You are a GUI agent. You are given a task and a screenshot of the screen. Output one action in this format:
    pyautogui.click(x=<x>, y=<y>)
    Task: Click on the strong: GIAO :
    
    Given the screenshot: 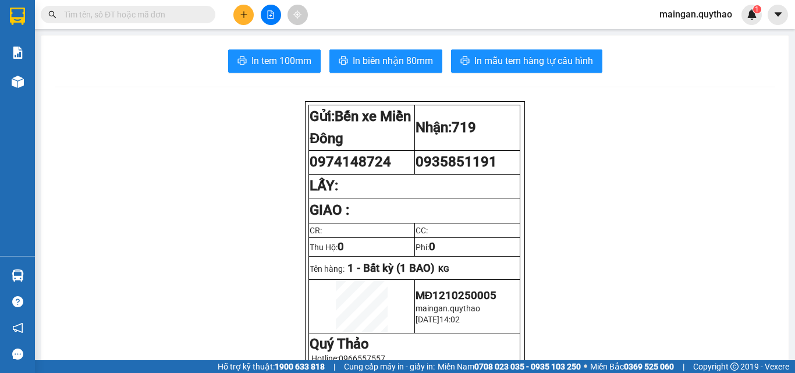 What is the action you would take?
    pyautogui.click(x=329, y=210)
    